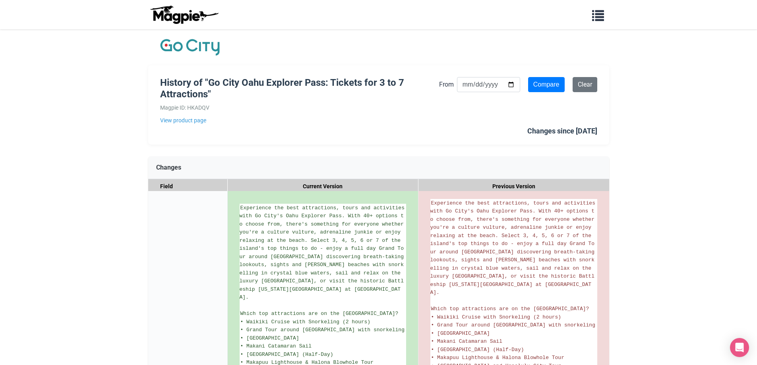 The width and height of the screenshot is (757, 365). I want to click on div: Changes, so click(379, 168).